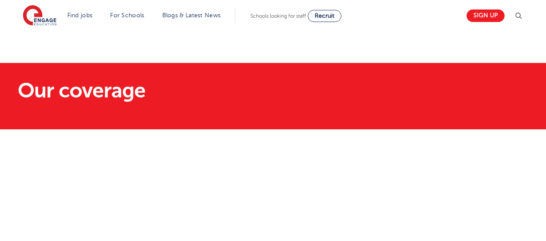 The height and width of the screenshot is (241, 546). Describe the element at coordinates (127, 15) in the screenshot. I see `a: For Schools` at that location.